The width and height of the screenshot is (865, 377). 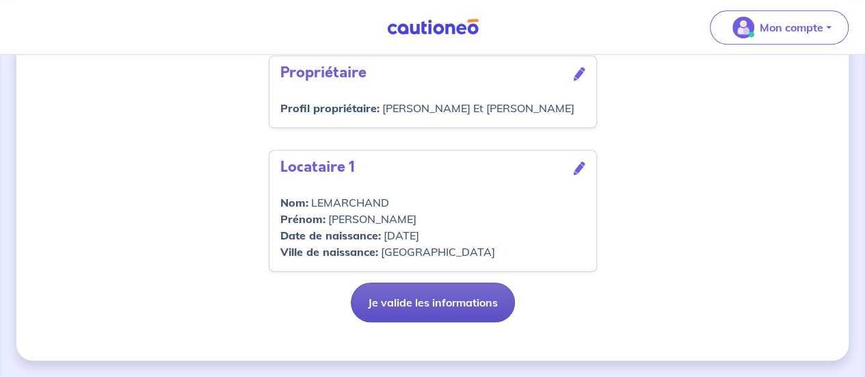 What do you see at coordinates (330, 235) in the screenshot?
I see `strong: Date de naissance :` at bounding box center [330, 235].